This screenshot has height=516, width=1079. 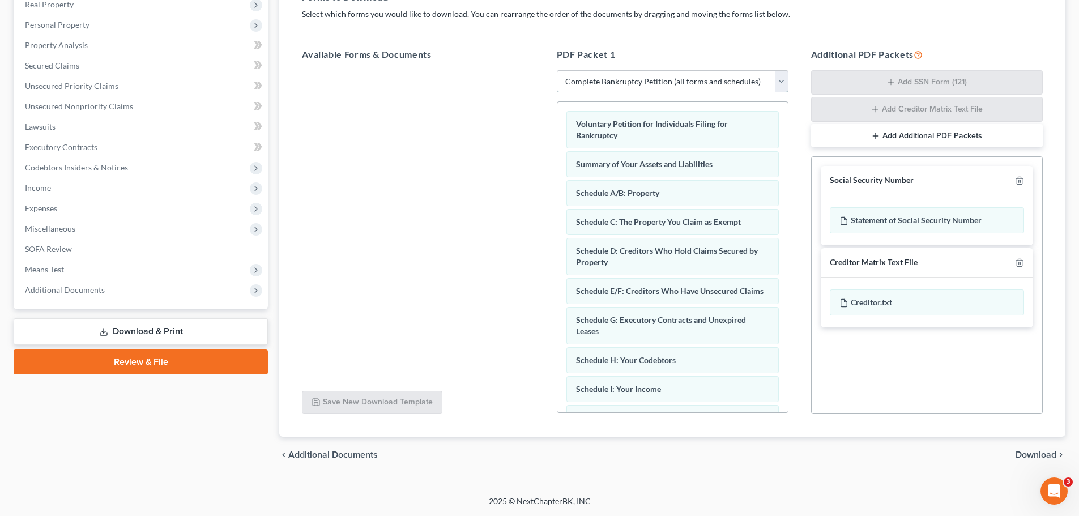 I want to click on a: Unsecured Nonpriority Claims, so click(x=142, y=106).